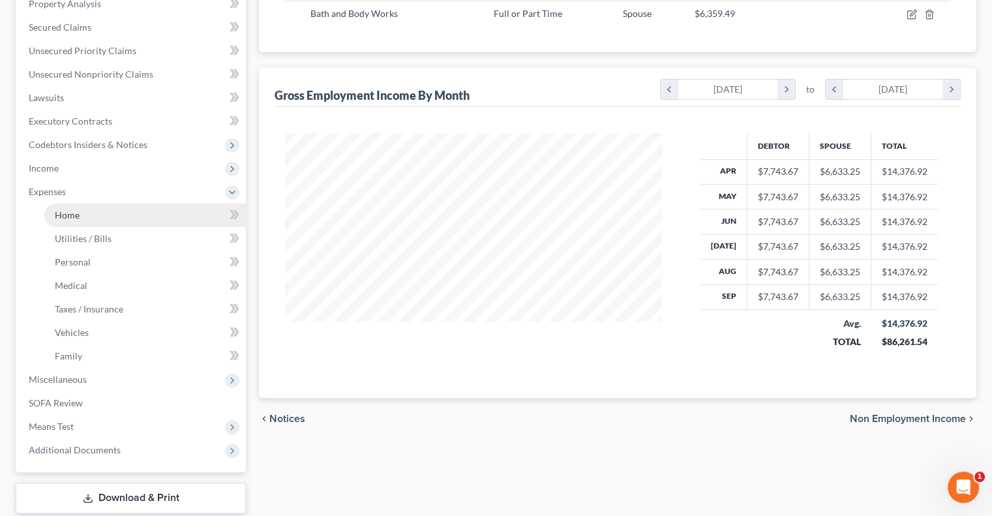 Image resolution: width=992 pixels, height=516 pixels. Describe the element at coordinates (840, 146) in the screenshot. I see `th: Spouse` at that location.